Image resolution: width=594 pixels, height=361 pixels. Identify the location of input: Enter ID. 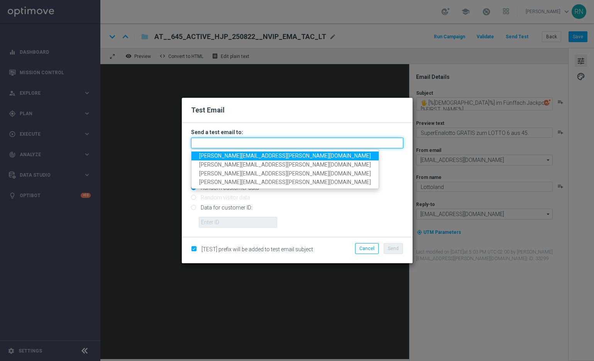
(238, 222).